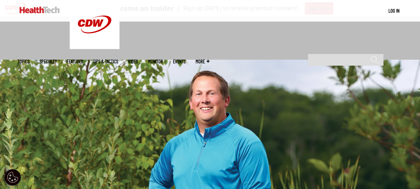  What do you see at coordinates (155, 61) in the screenshot?
I see `a: MonITor` at bounding box center [155, 61].